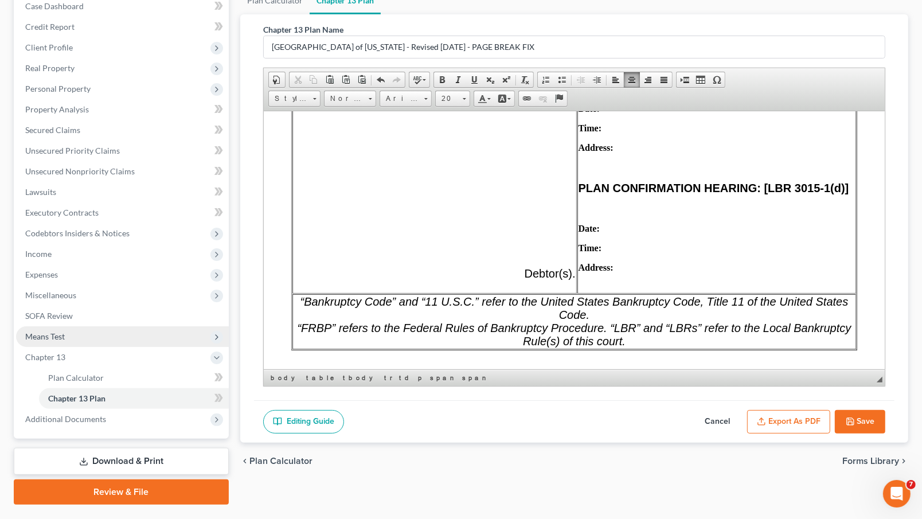  Describe the element at coordinates (346, 80) in the screenshot. I see `a: Paste as plain text` at that location.